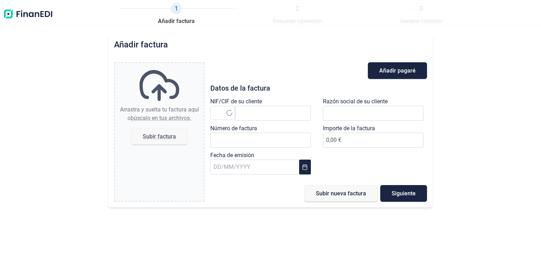 The width and height of the screenshot is (541, 264). Describe the element at coordinates (230, 113) in the screenshot. I see `div: Seleccione un país` at that location.